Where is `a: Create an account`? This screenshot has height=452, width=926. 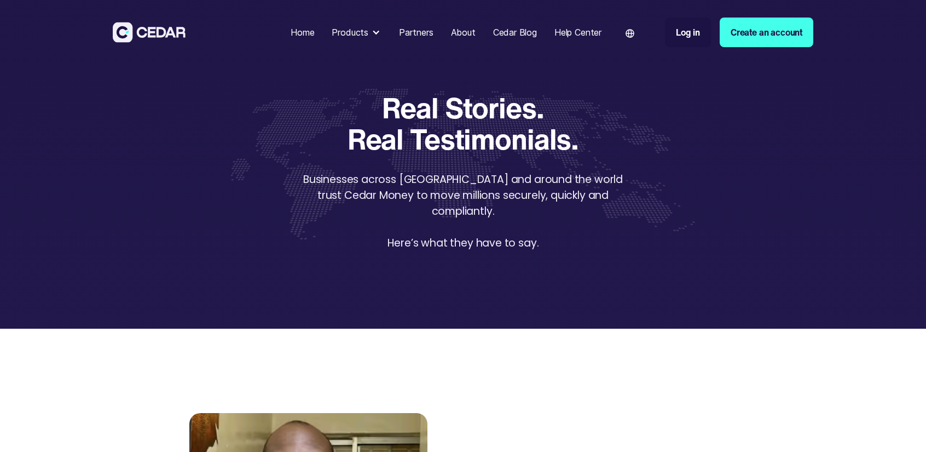
a: Create an account is located at coordinates (766, 32).